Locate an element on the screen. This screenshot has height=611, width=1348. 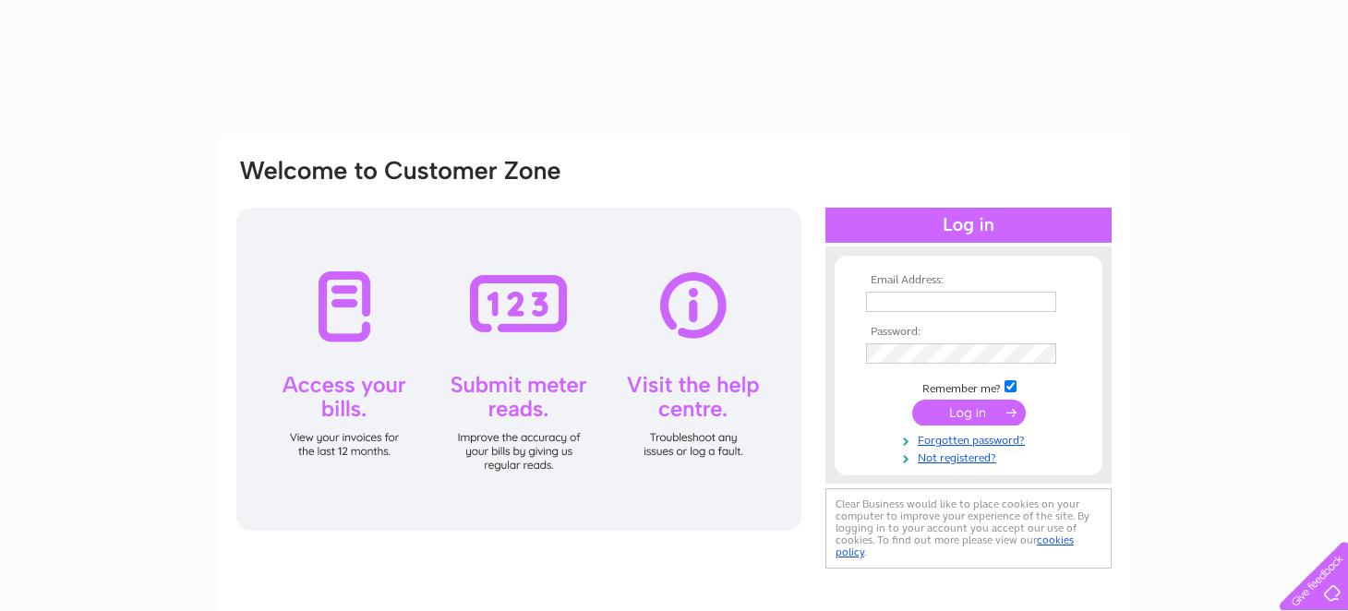
a: Forgotten password? is located at coordinates (971, 439).